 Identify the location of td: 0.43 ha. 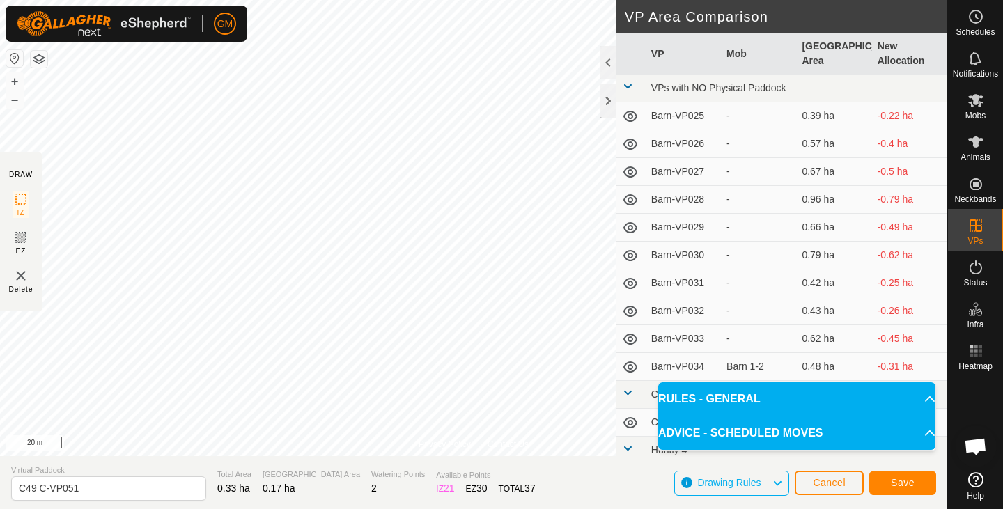
(834, 311).